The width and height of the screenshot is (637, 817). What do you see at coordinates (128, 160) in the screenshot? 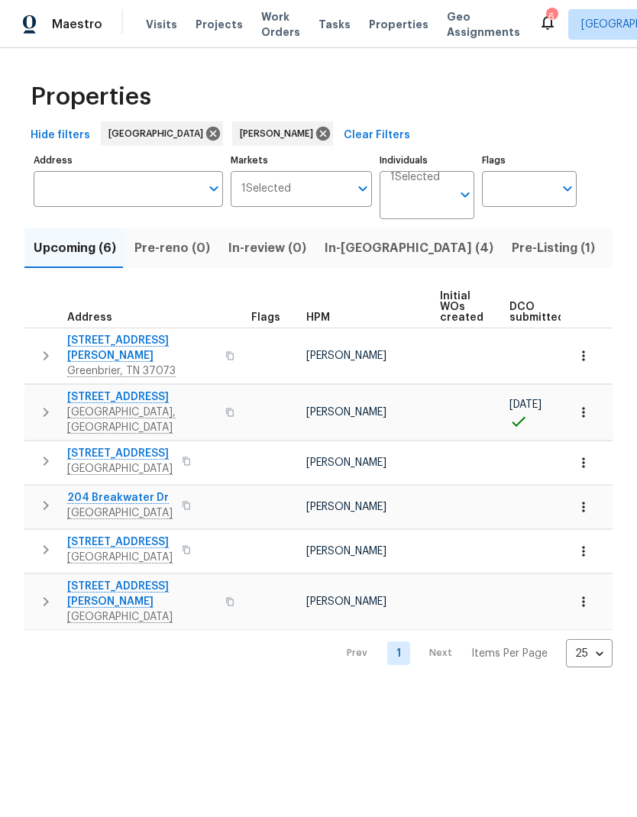
I see `label: Address` at bounding box center [128, 160].